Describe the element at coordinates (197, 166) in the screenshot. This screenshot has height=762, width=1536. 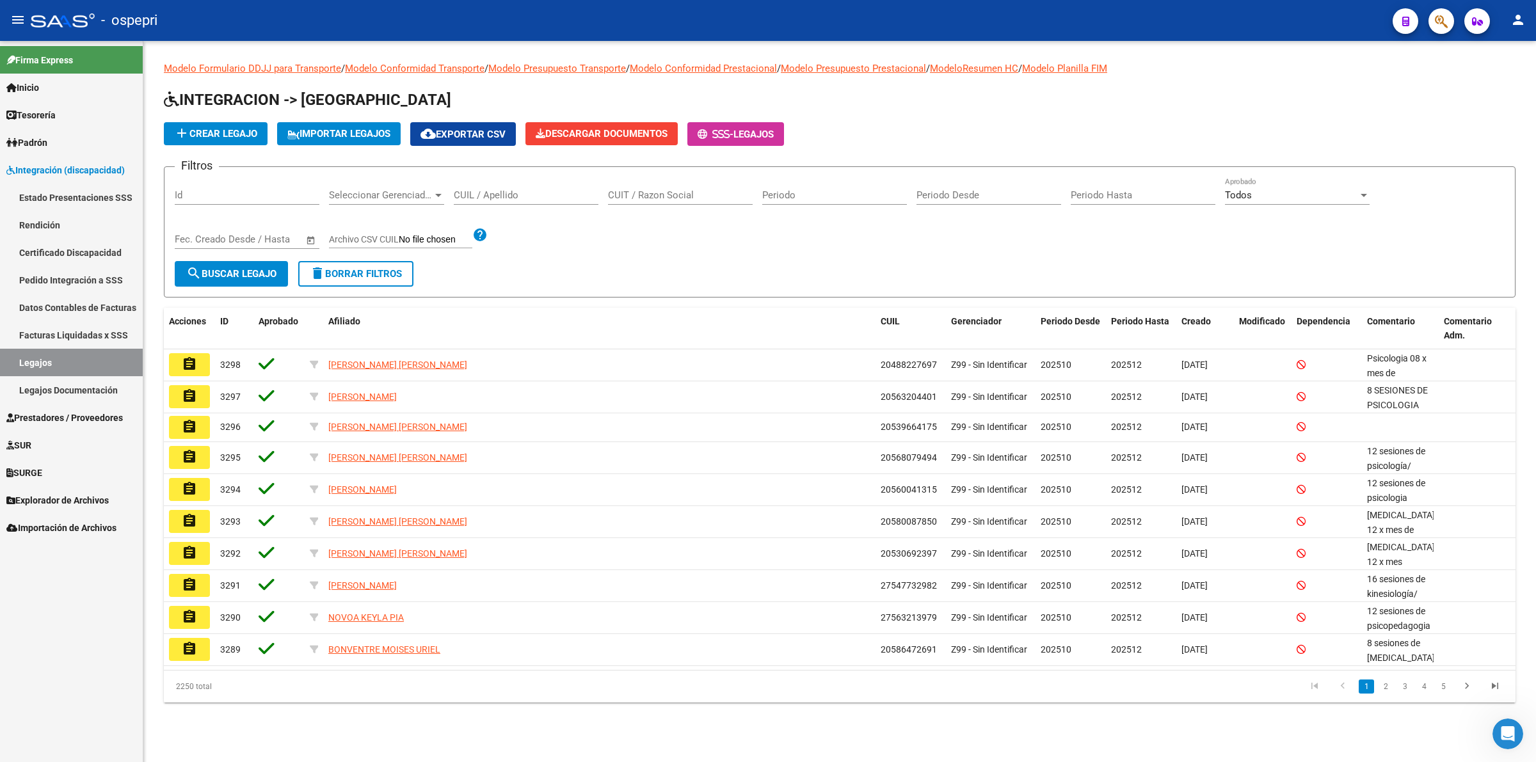
I see `h3: Filtros` at that location.